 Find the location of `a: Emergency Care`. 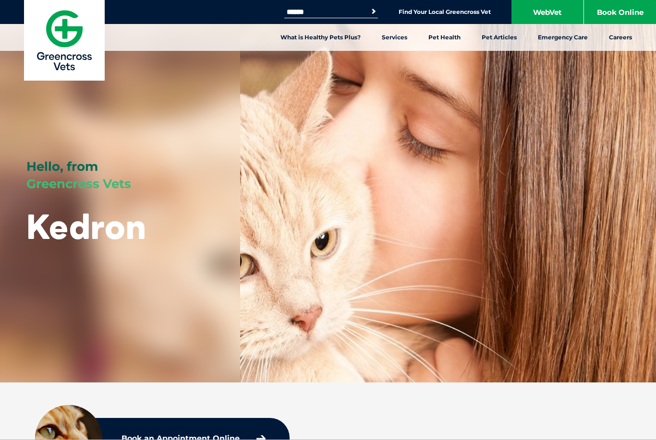

a: Emergency Care is located at coordinates (563, 37).